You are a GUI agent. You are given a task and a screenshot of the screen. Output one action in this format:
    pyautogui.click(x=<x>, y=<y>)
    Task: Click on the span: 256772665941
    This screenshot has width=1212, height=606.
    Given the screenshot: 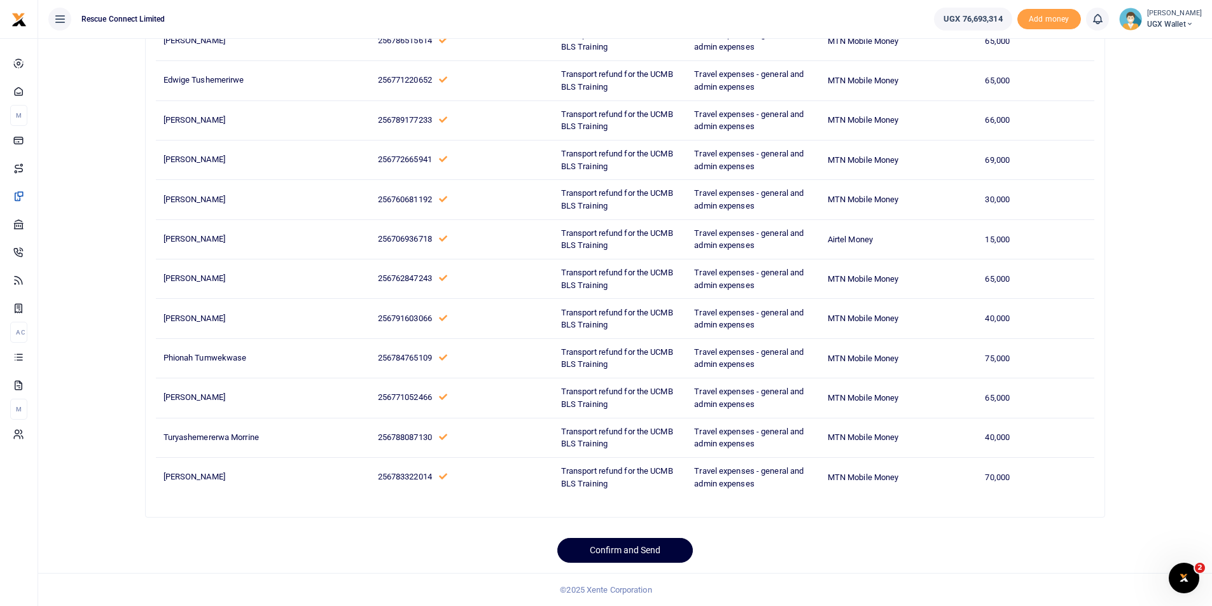 What is the action you would take?
    pyautogui.click(x=405, y=159)
    